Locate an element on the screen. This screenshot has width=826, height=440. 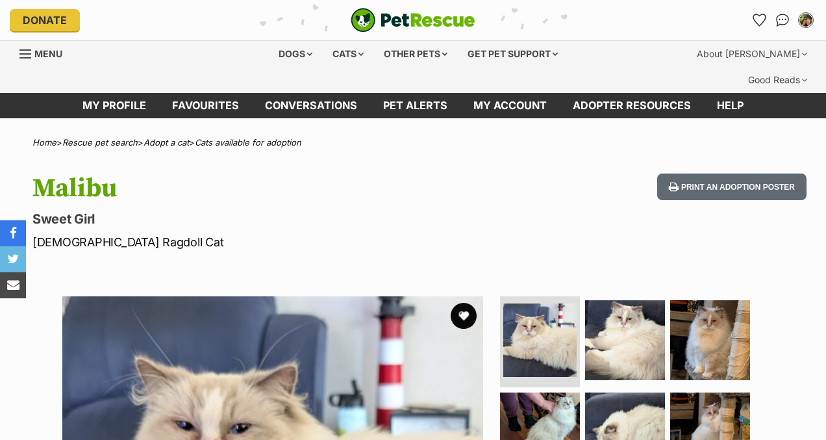
div: Get pet support is located at coordinates (512, 54).